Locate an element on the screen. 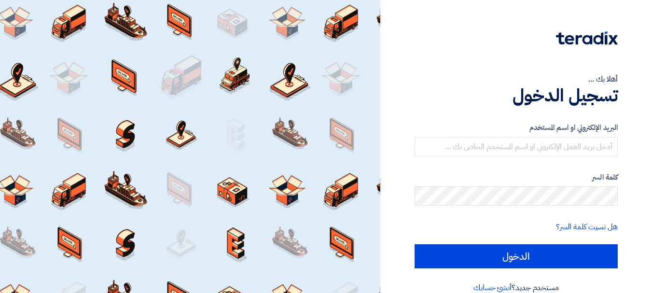  label: كلمة السر is located at coordinates (516, 177).